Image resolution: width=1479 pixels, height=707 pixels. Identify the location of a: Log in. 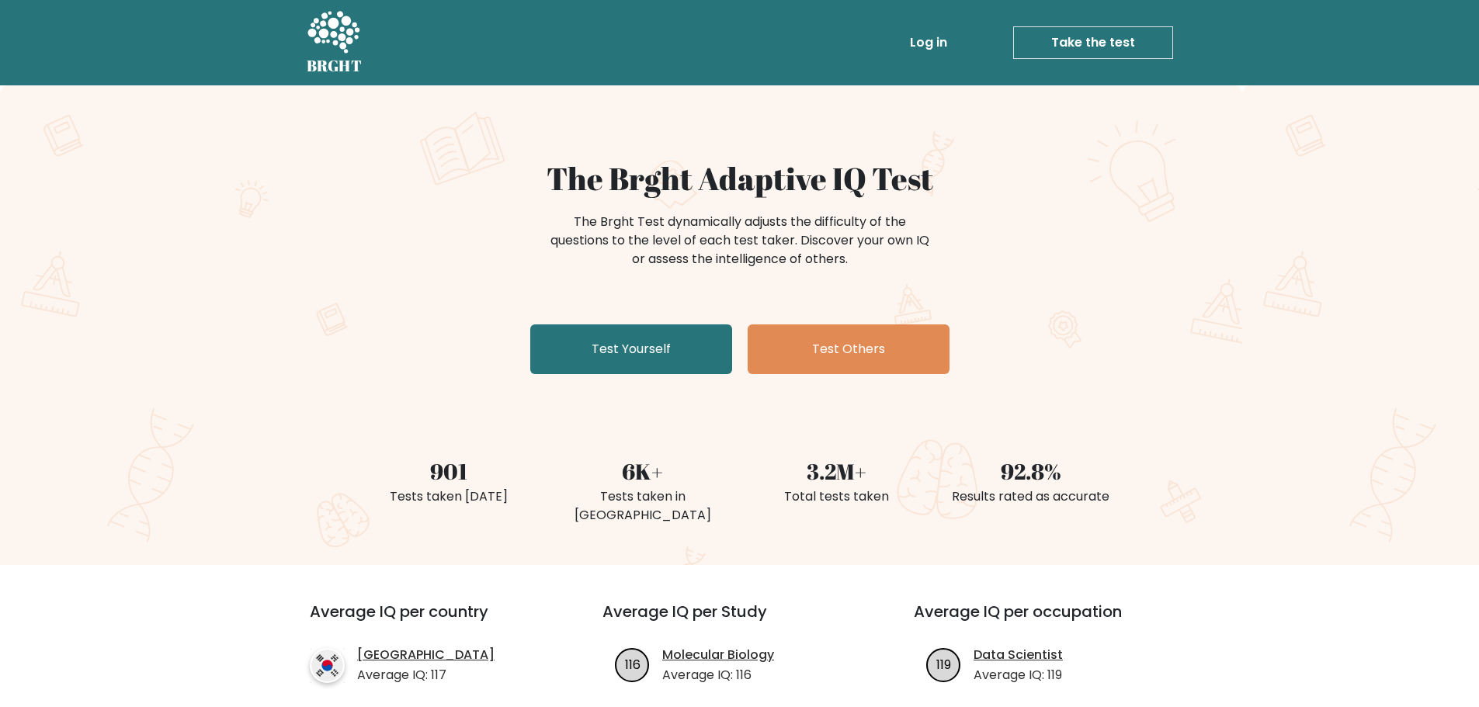
(929, 43).